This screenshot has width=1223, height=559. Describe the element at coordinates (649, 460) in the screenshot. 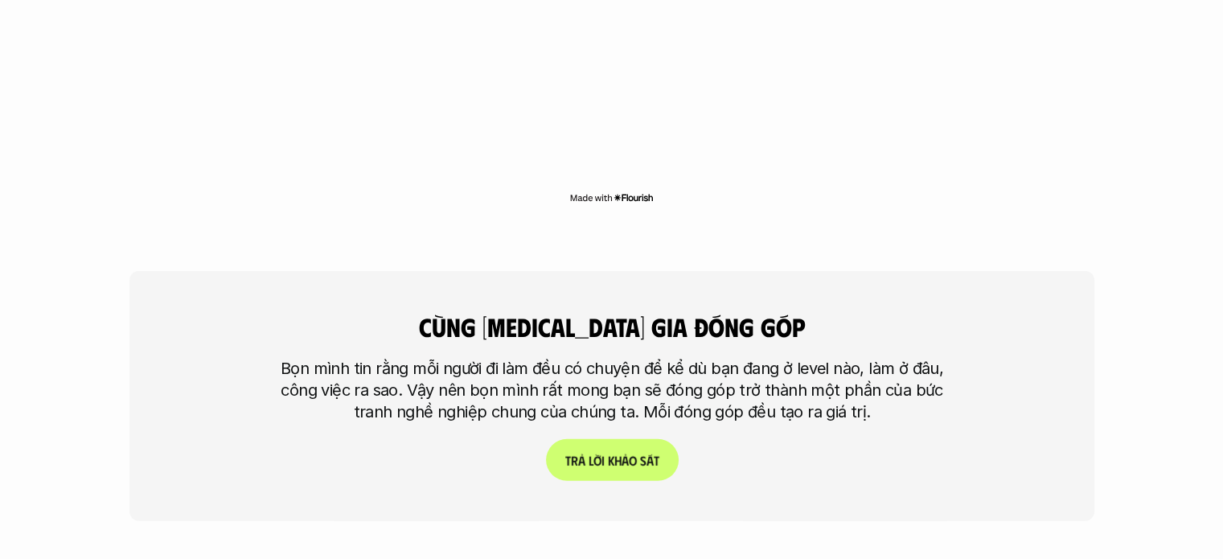

I see `span: á` at that location.